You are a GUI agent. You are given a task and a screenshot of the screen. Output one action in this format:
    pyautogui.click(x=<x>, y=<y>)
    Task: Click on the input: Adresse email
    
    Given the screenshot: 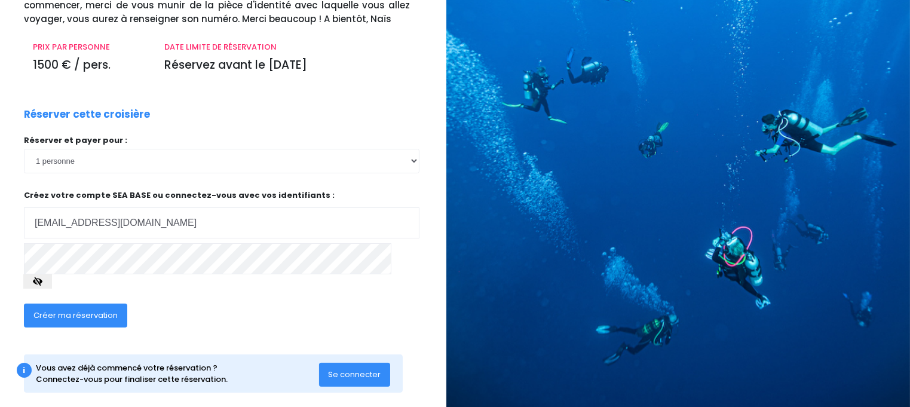 What is the action you would take?
    pyautogui.click(x=222, y=223)
    